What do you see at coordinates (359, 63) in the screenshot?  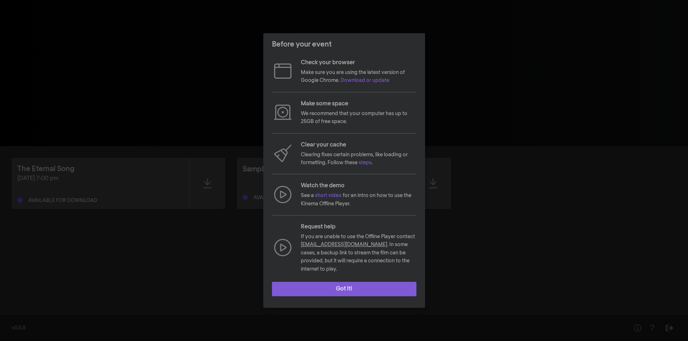 I see `p: Check your browser` at bounding box center [359, 63].